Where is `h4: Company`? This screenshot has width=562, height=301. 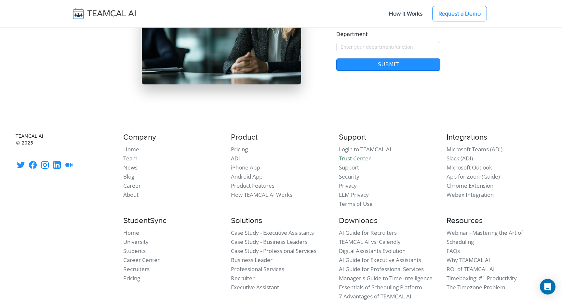 h4: Company is located at coordinates (173, 138).